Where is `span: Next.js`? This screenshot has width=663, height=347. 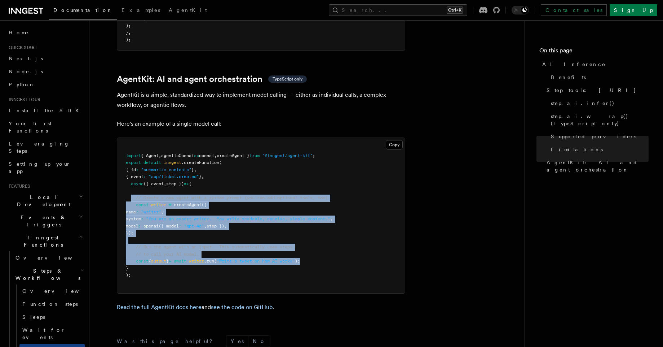
span: Next.js is located at coordinates (26, 58).